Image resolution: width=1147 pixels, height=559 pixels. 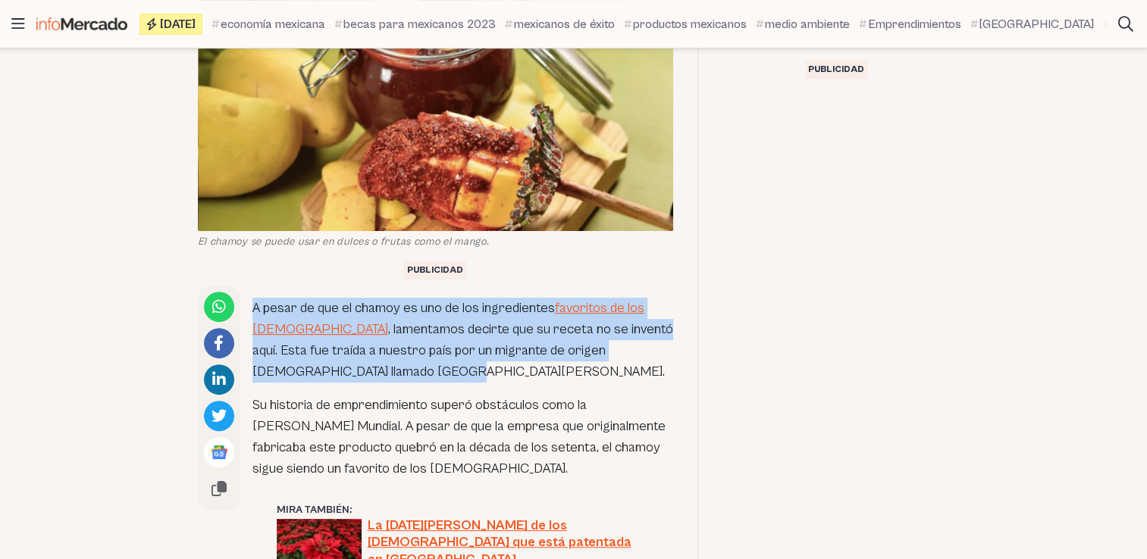 What do you see at coordinates (268, 24) in the screenshot?
I see `a: economía mexicana` at bounding box center [268, 24].